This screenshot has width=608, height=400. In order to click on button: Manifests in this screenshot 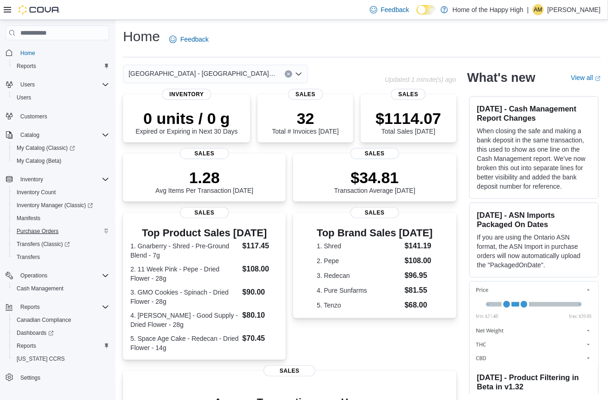, I will do `click(61, 218)`.